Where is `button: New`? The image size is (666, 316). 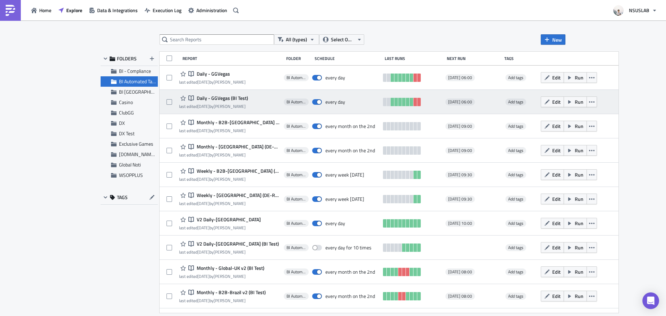
button: New is located at coordinates (553, 40).